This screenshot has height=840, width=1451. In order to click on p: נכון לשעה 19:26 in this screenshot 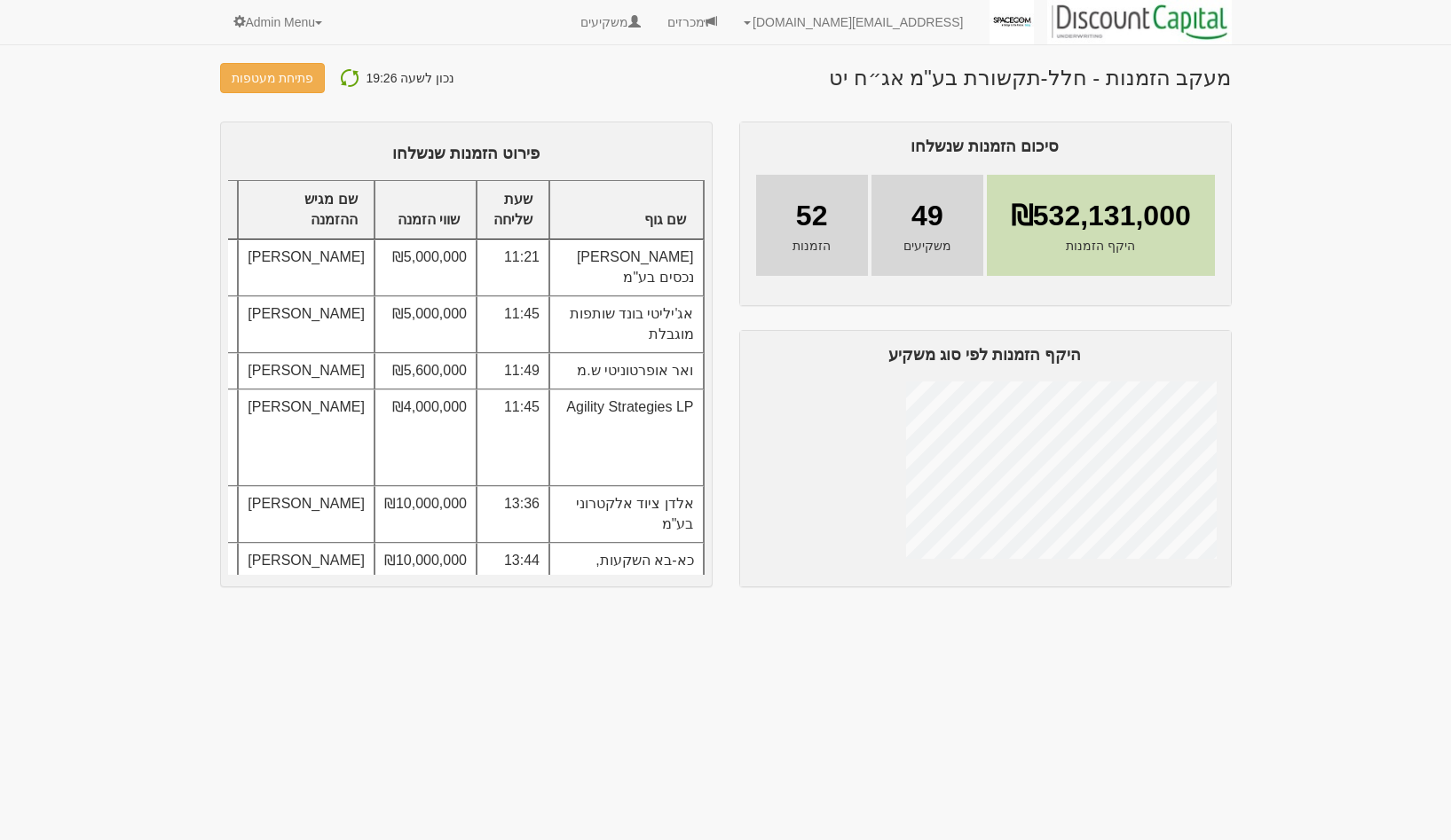, I will do `click(410, 78)`.